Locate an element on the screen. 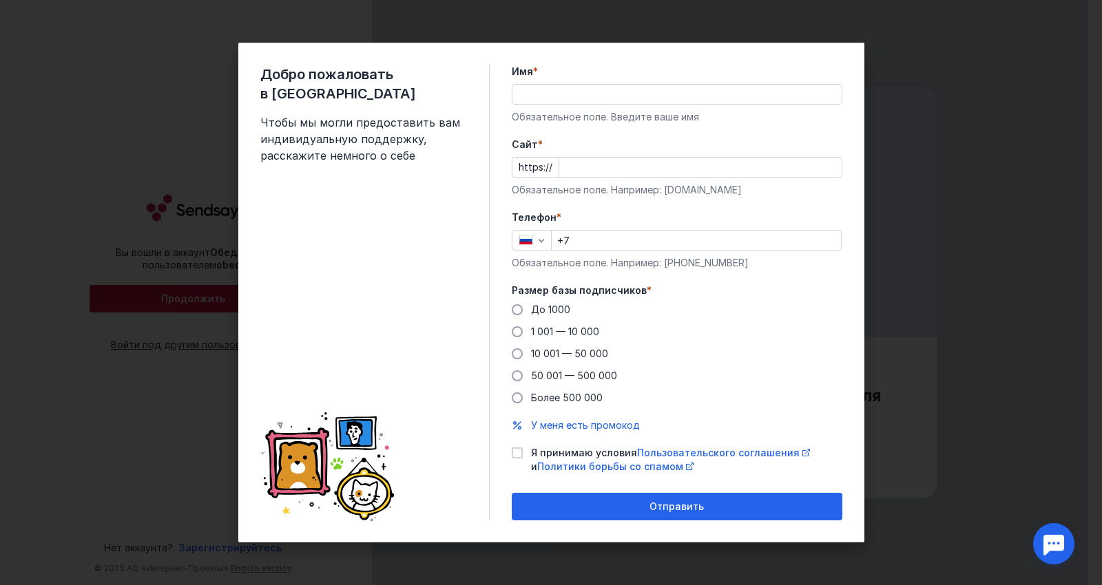 This screenshot has height=585, width=1102. a: Пользовательского соглашения is located at coordinates (723, 452).